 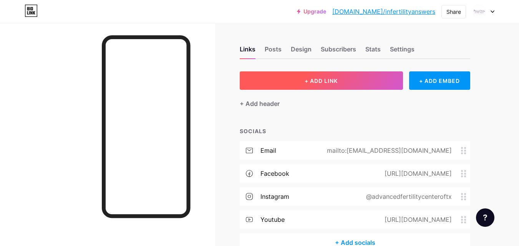 What do you see at coordinates (407, 197) in the screenshot?
I see `div: @advancedfertilitycenteroftx` at bounding box center [407, 197].